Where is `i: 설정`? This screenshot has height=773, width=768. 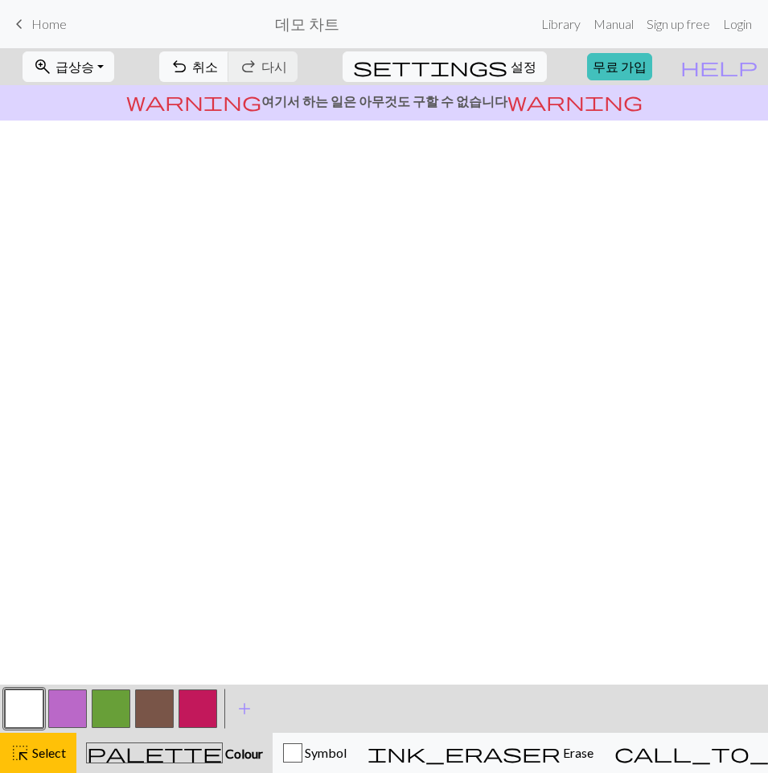 i: 설정 is located at coordinates (430, 67).